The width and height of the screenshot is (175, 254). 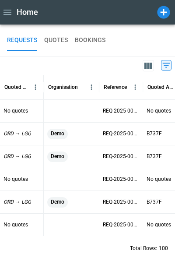 I want to click on h1: Home, so click(x=27, y=12).